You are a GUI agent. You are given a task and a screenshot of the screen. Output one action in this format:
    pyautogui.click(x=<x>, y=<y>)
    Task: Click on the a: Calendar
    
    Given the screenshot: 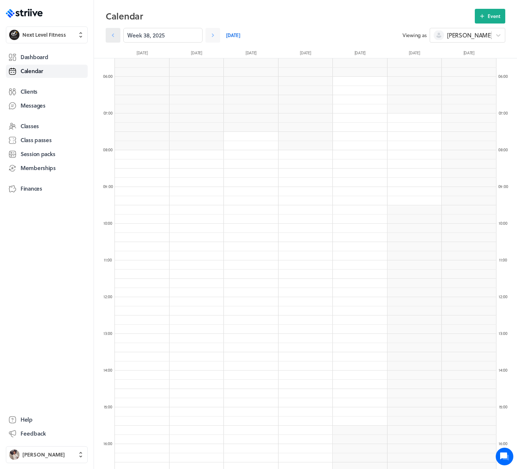 What is the action you would take?
    pyautogui.click(x=47, y=71)
    